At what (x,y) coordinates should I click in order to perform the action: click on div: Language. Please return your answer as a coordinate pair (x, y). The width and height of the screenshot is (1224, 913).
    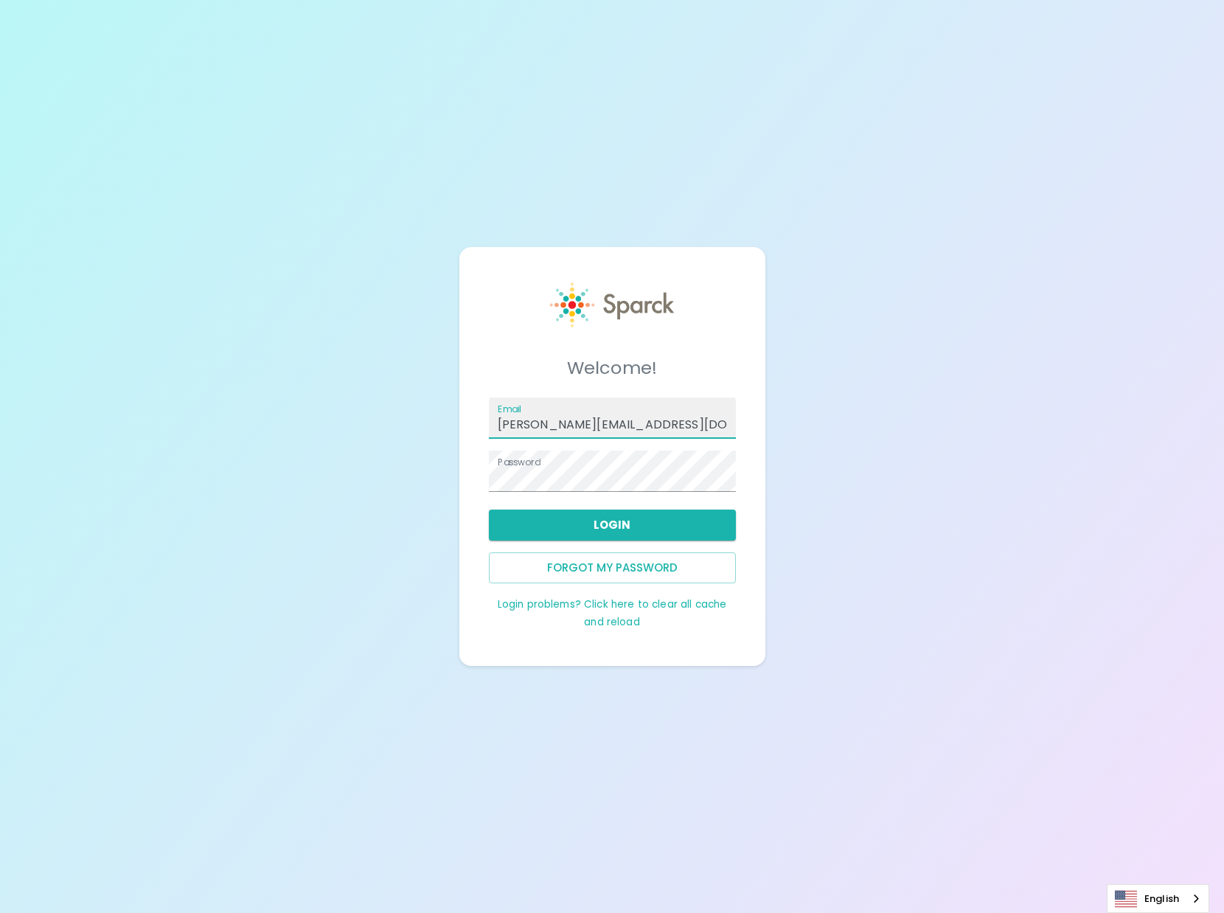
    Looking at the image, I should click on (1157, 898).